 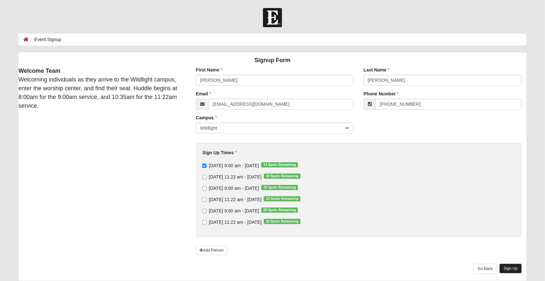 I want to click on label: Last Name, so click(x=377, y=70).